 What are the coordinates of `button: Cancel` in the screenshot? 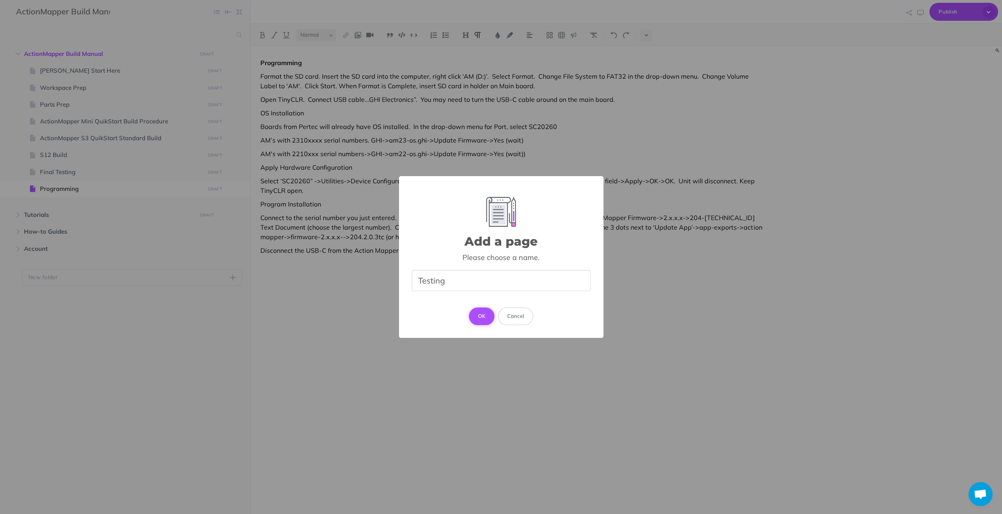 It's located at (515, 316).